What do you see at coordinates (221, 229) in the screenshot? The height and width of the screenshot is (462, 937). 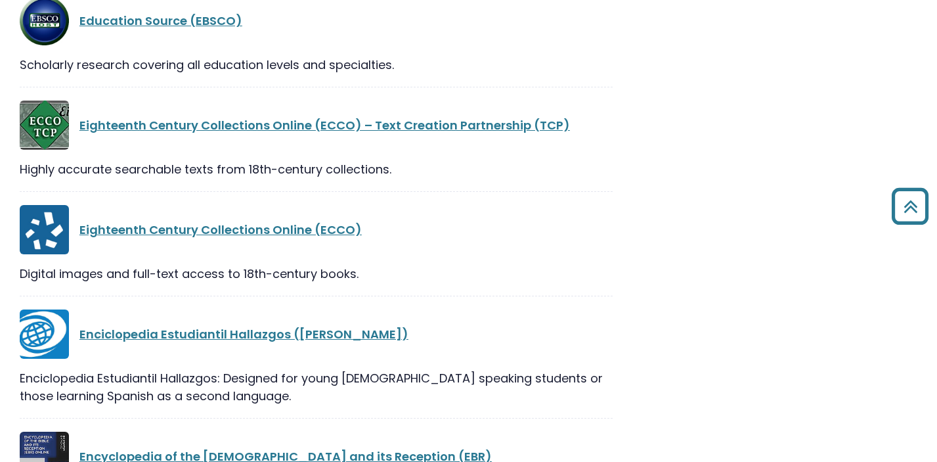 I see `a: Eighteenth Century Collections Online (ECCO)` at bounding box center [221, 229].